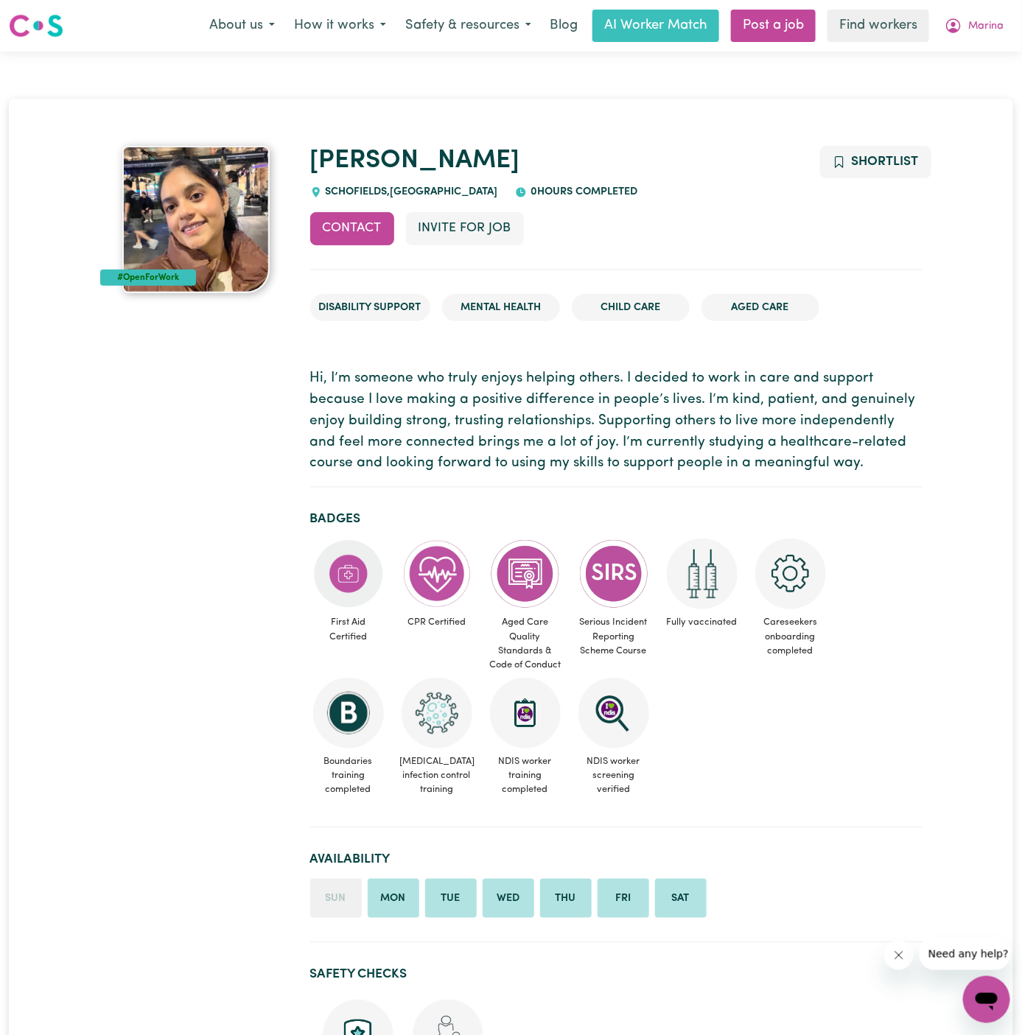  I want to click on span: NDIS worker training completed, so click(525, 776).